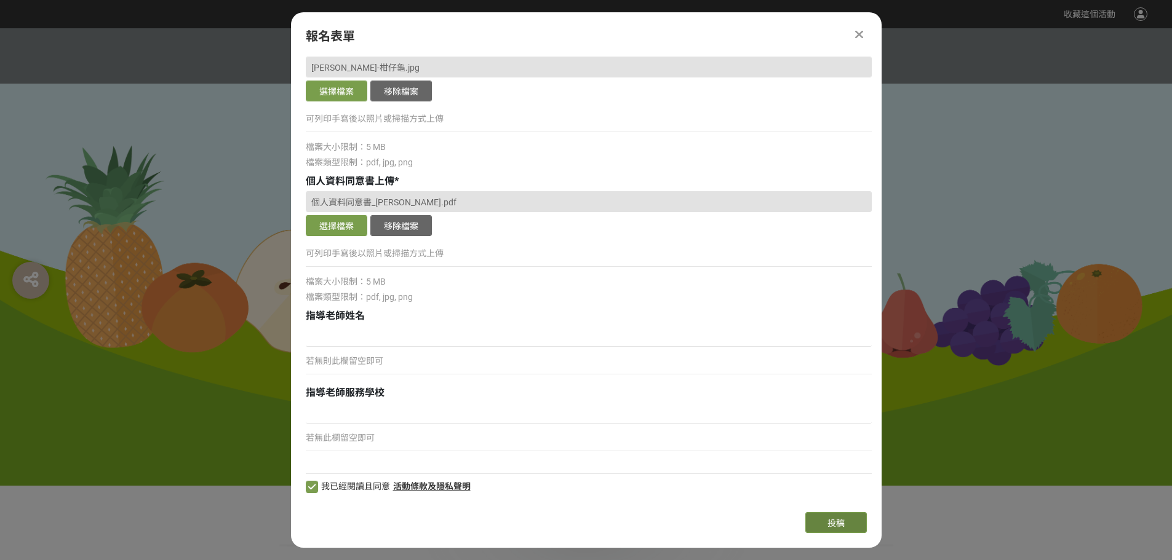  What do you see at coordinates (589, 438) in the screenshot?
I see `p: 若無此欄留空即可` at bounding box center [589, 438].